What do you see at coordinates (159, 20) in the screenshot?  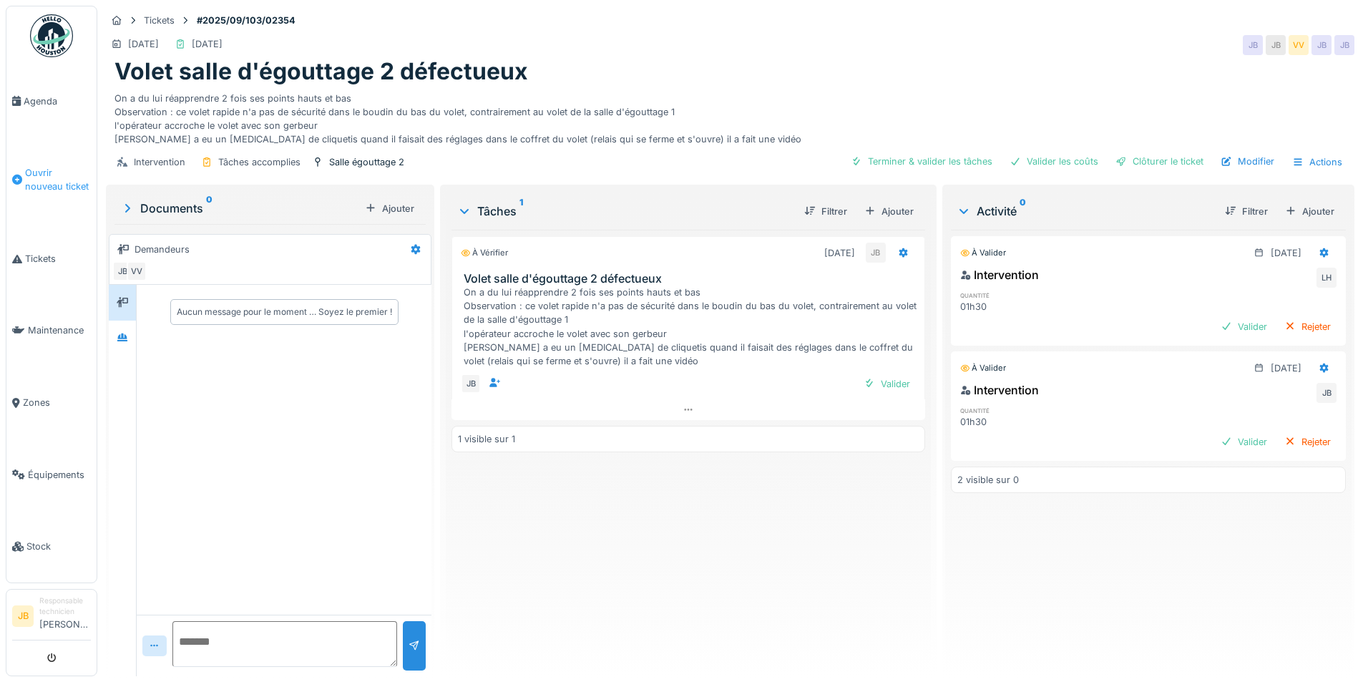 I see `div: Tickets` at bounding box center [159, 20].